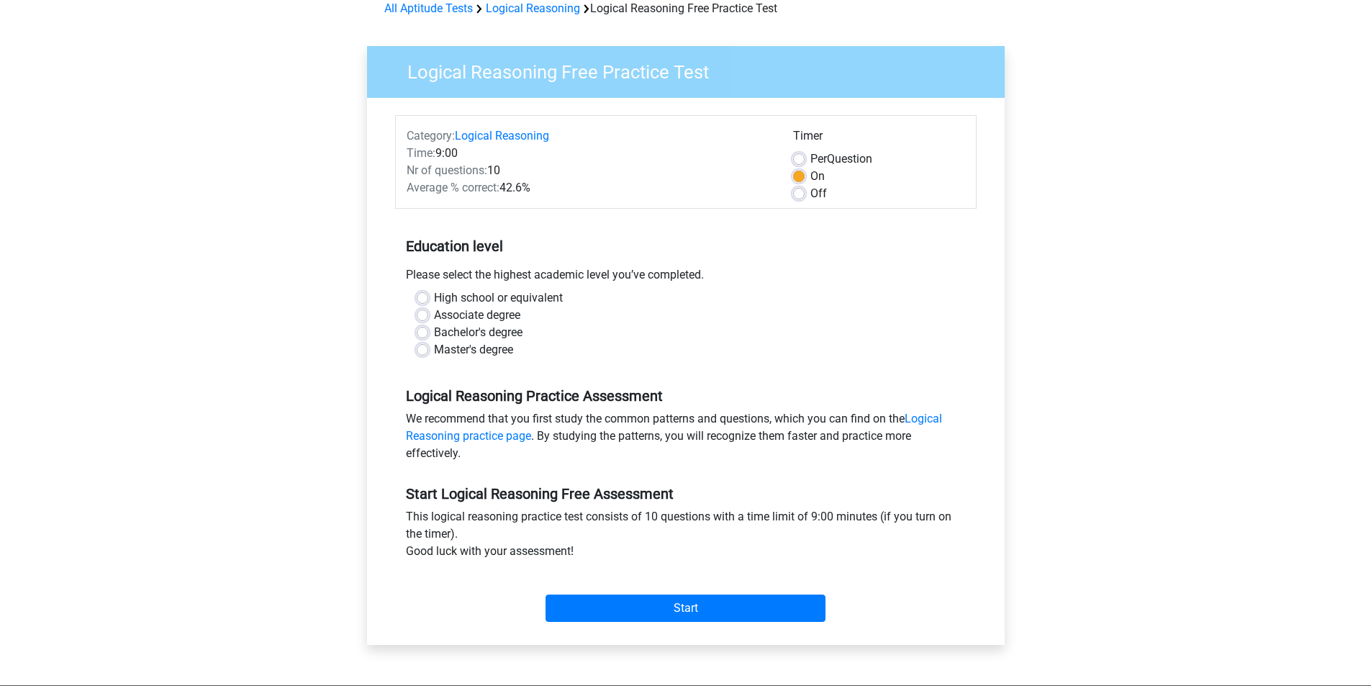  What do you see at coordinates (473, 350) in the screenshot?
I see `label: Master's degree` at bounding box center [473, 350].